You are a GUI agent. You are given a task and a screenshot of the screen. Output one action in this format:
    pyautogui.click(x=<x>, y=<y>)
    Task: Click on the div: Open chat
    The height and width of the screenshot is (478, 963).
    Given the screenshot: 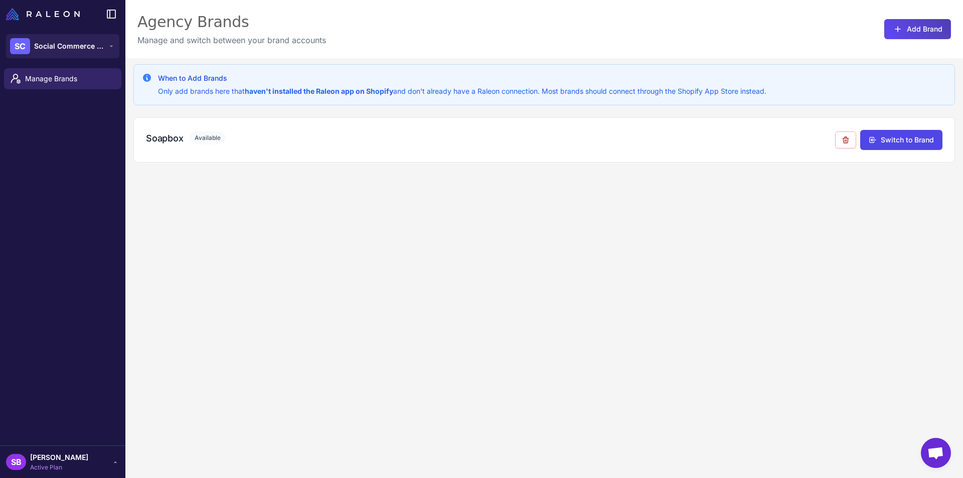 What is the action you would take?
    pyautogui.click(x=936, y=453)
    